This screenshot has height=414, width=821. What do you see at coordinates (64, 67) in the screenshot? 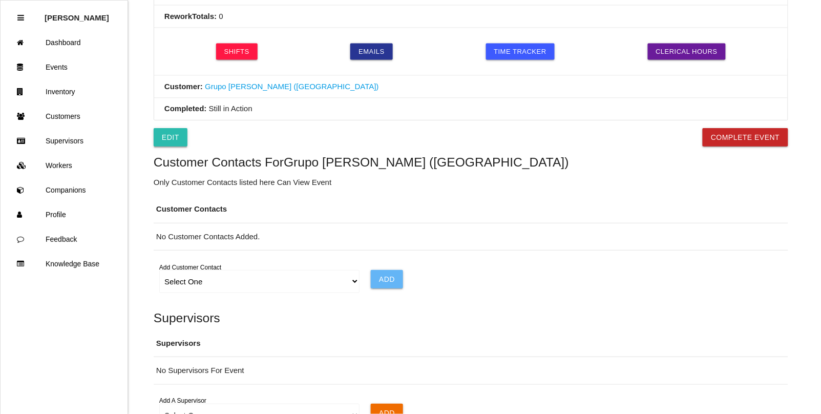
I see `a: Events` at bounding box center [64, 67].